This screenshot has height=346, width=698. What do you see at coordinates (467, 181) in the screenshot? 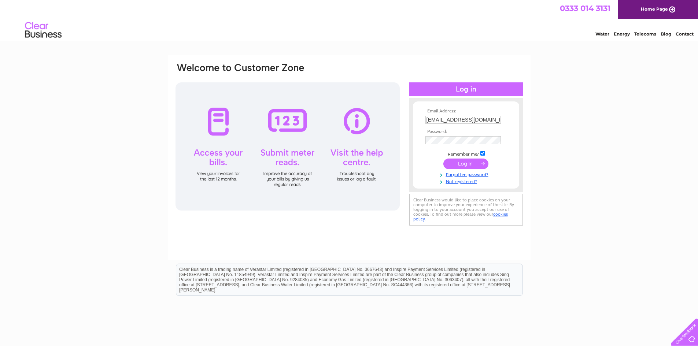
I see `a: Not registered?` at bounding box center [467, 181].